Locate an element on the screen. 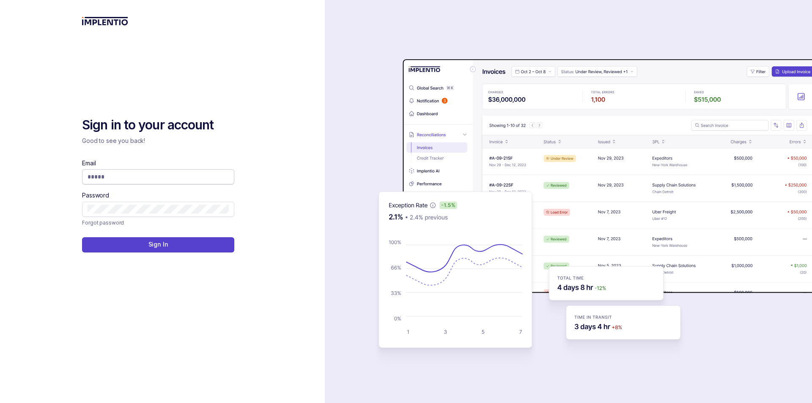  button: Sign In is located at coordinates (158, 245).